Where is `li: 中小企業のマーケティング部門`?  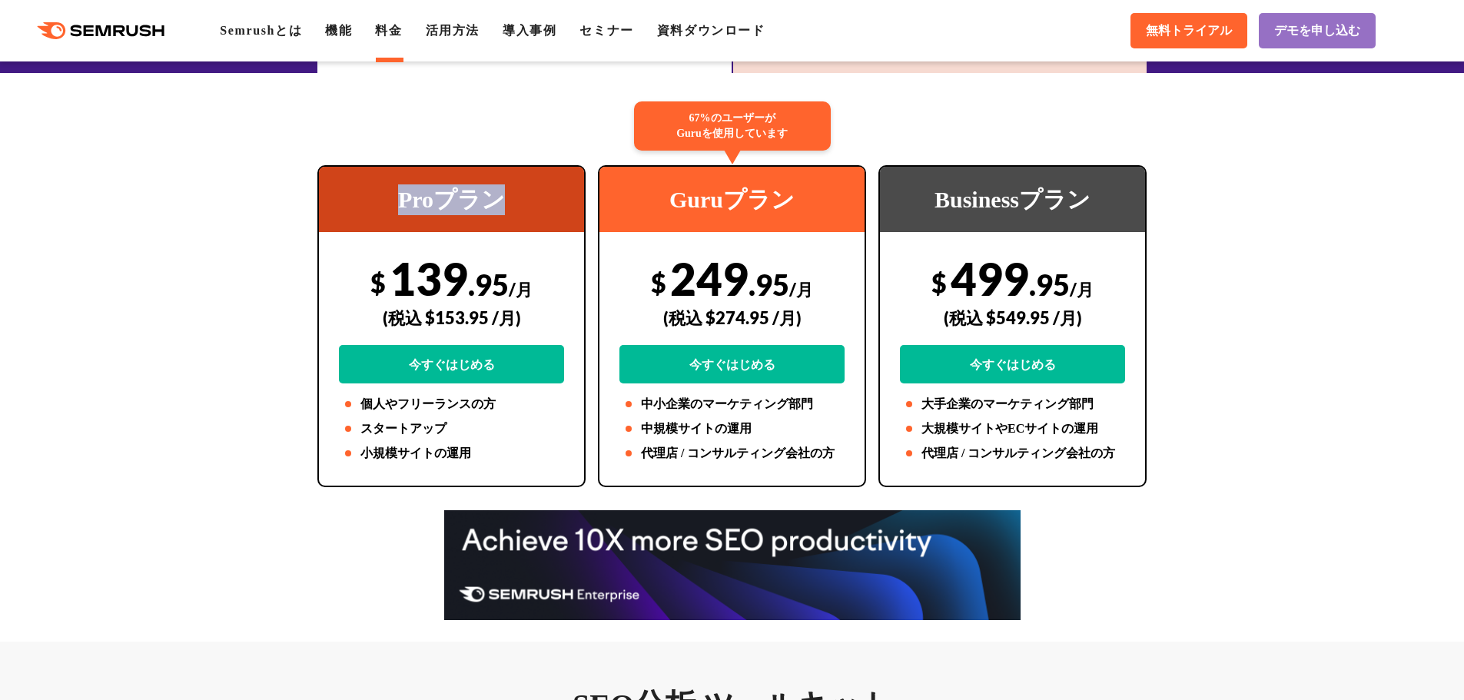 li: 中小企業のマーケティング部門 is located at coordinates (732, 404).